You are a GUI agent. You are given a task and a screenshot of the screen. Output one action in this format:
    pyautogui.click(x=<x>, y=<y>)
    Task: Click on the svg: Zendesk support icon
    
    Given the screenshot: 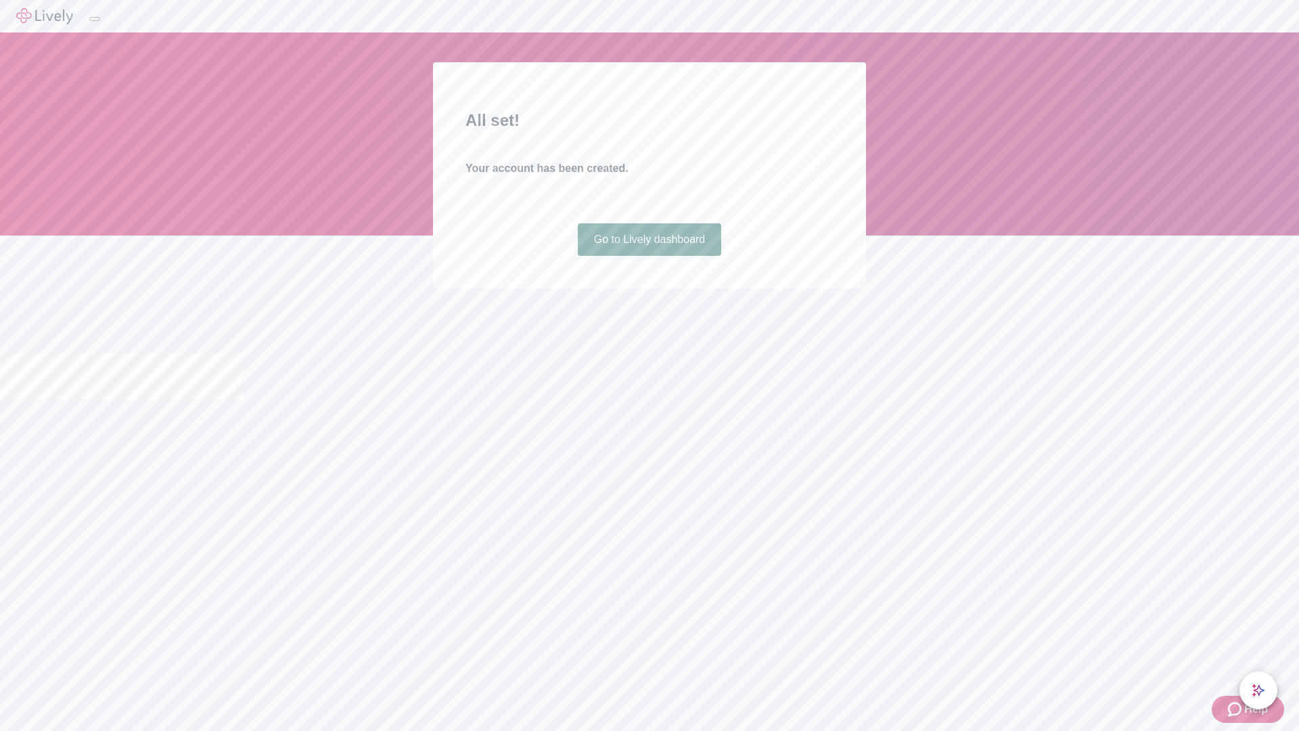 What is the action you would take?
    pyautogui.click(x=1236, y=709)
    